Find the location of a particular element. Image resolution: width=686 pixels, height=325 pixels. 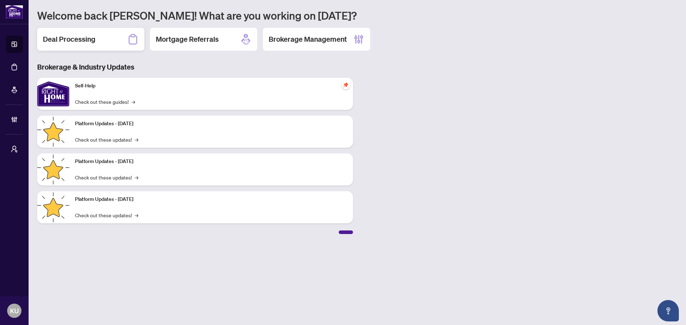

h3: Brokerage & Industry Updates is located at coordinates (195, 67).